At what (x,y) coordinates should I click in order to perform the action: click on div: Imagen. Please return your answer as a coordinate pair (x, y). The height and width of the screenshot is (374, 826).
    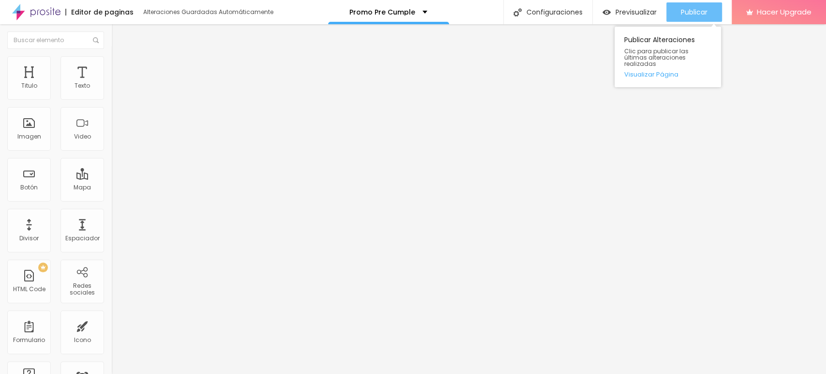
    Looking at the image, I should click on (29, 137).